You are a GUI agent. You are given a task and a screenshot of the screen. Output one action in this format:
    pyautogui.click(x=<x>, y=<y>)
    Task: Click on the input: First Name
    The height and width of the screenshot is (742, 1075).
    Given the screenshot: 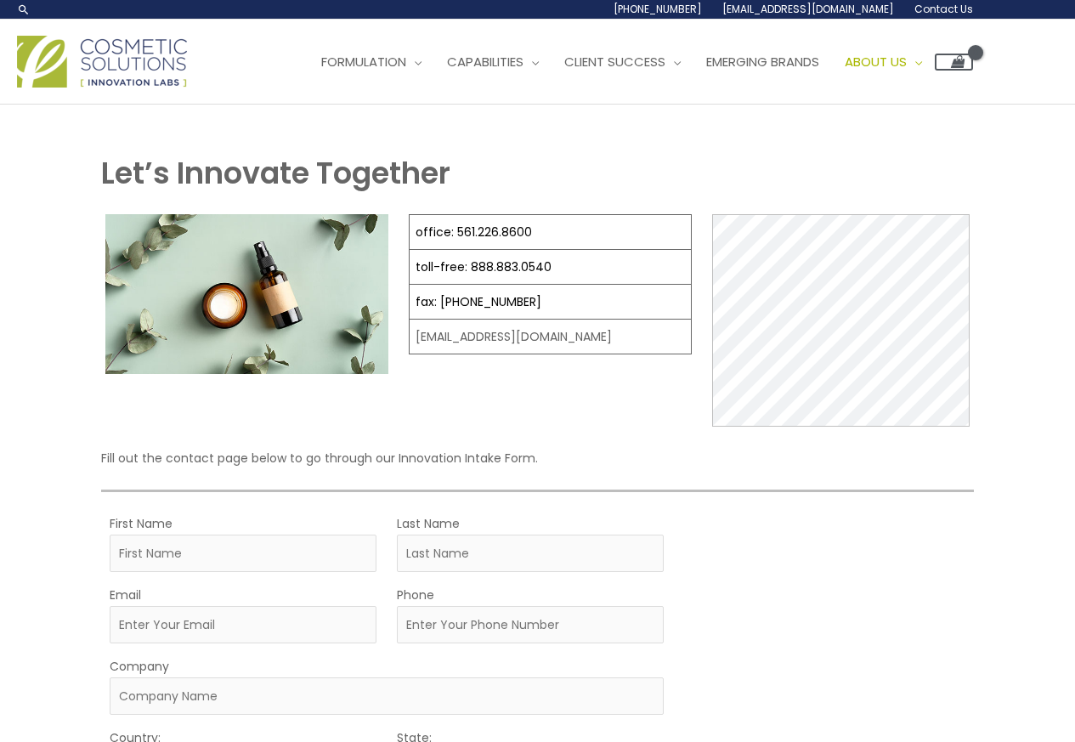 What is the action you would take?
    pyautogui.click(x=243, y=553)
    